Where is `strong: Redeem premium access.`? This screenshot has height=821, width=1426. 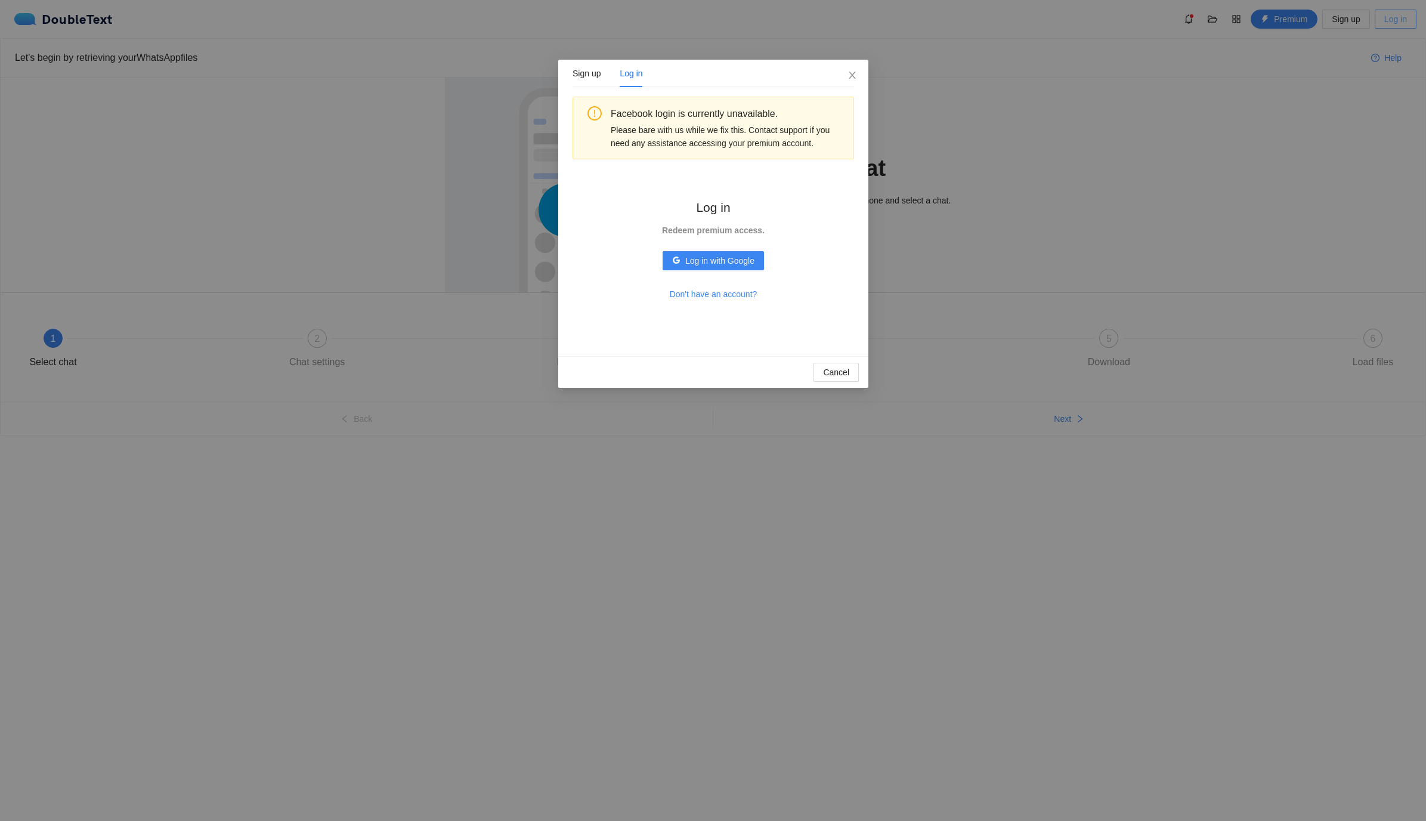
strong: Redeem premium access. is located at coordinates (713, 230).